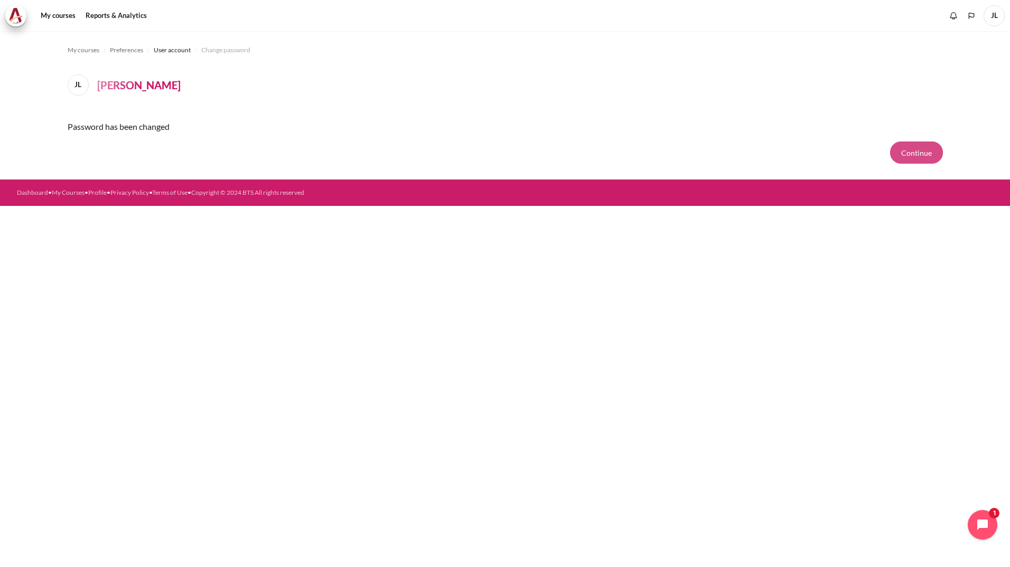 The width and height of the screenshot is (1010, 567). I want to click on a: Copyright © 2024 BTS All rights reserved, so click(248, 192).